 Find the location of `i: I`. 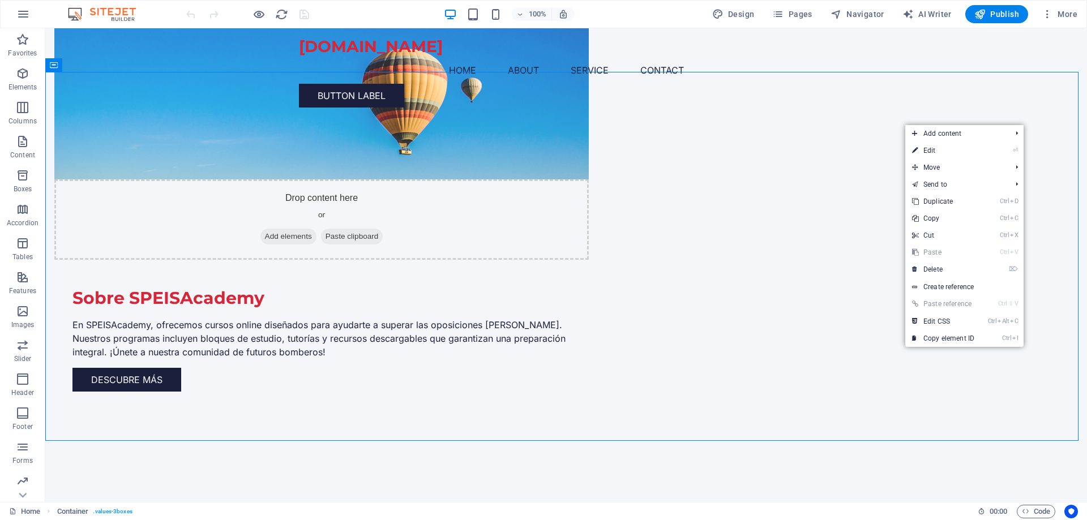

i: I is located at coordinates (1015, 338).